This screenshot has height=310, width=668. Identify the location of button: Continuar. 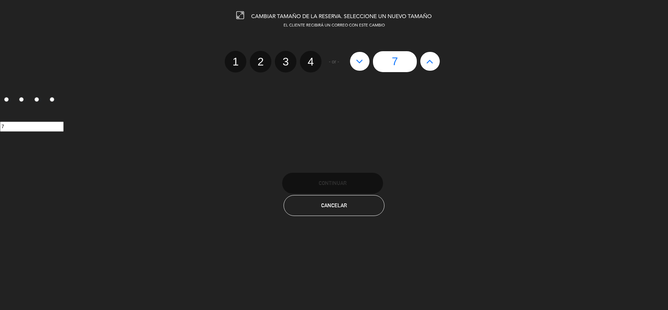
(333, 183).